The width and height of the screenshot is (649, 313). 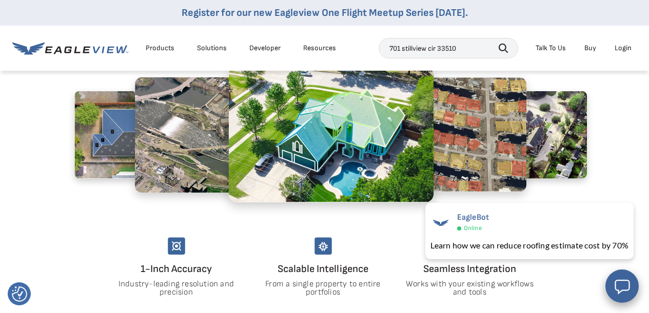 I want to click on img: Revisit consent button, so click(x=19, y=294).